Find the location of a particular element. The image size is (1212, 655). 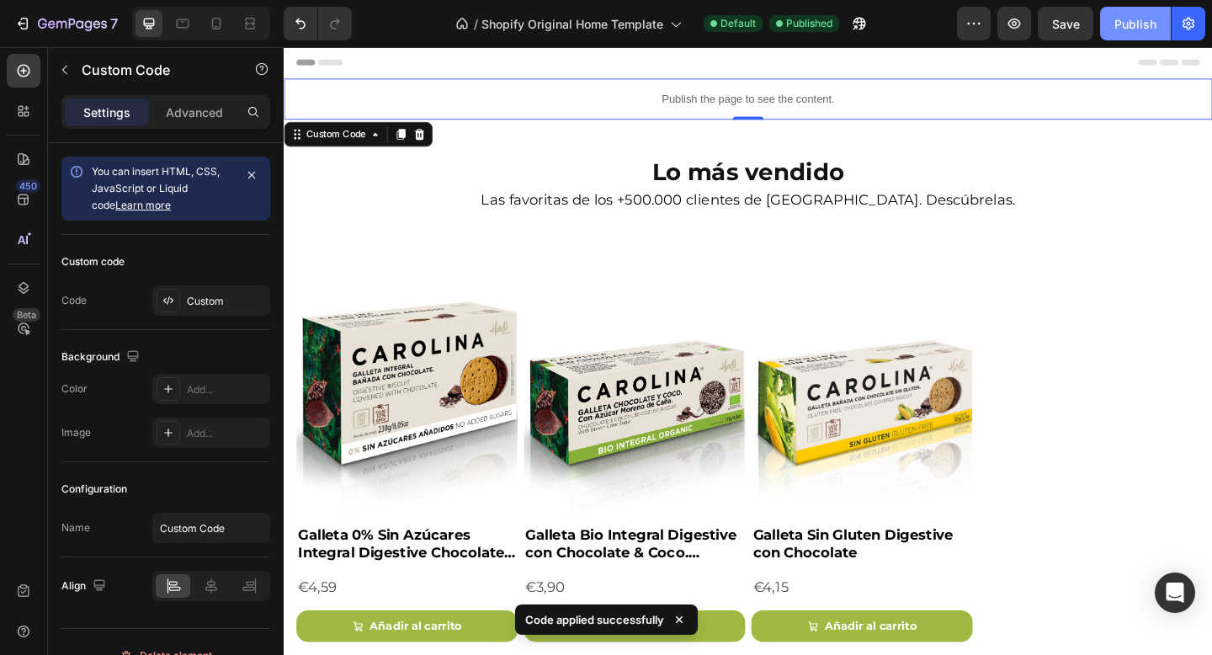

button: Save is located at coordinates (1066, 24).